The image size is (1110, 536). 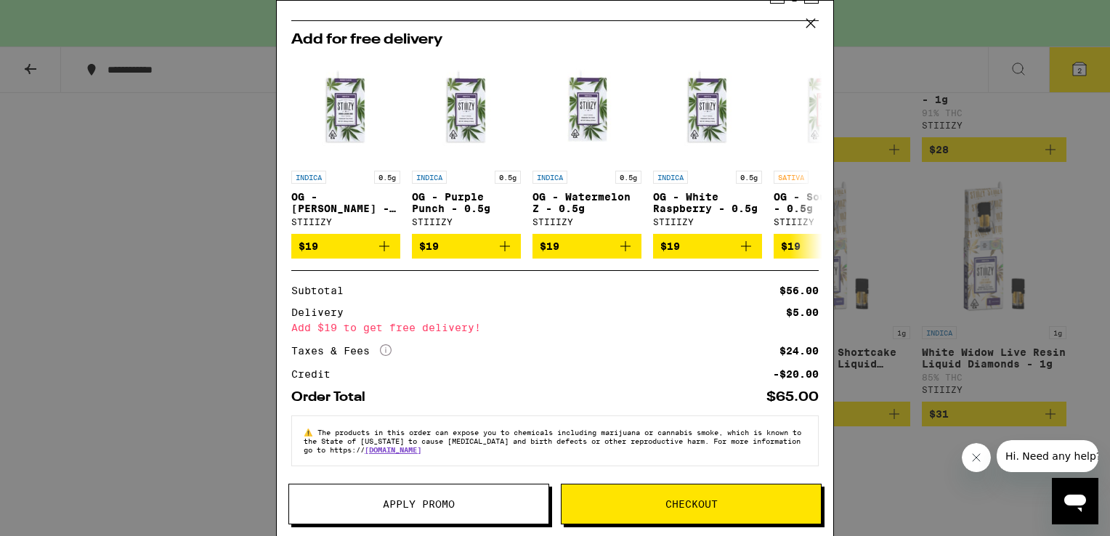 I want to click on p: OG - Watermelon Z - 0.5g, so click(x=587, y=203).